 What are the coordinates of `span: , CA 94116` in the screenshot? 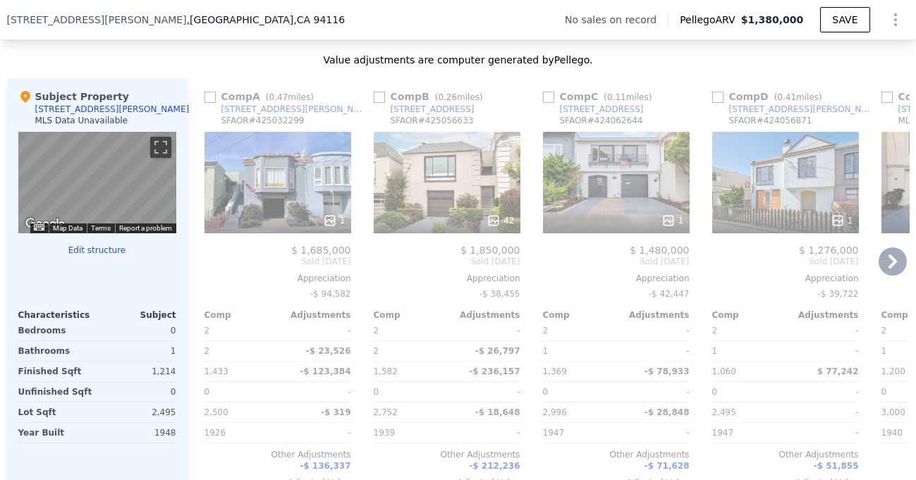 It's located at (319, 20).